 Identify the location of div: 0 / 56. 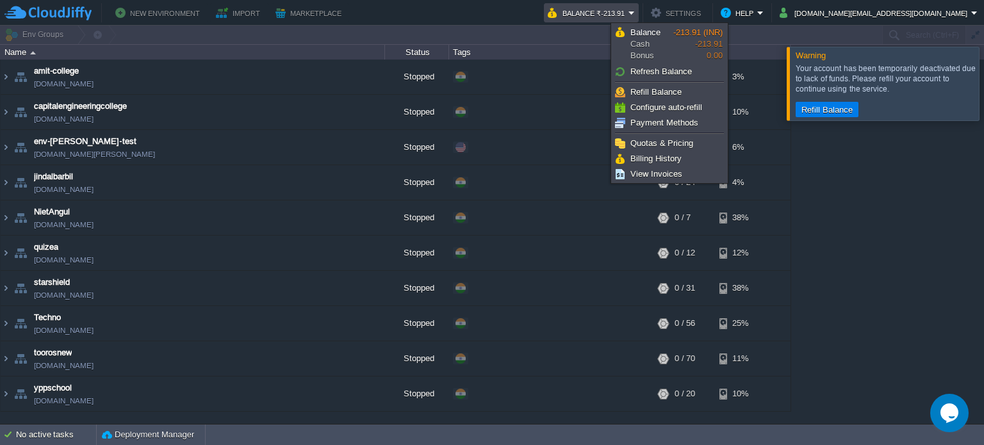
(685, 323).